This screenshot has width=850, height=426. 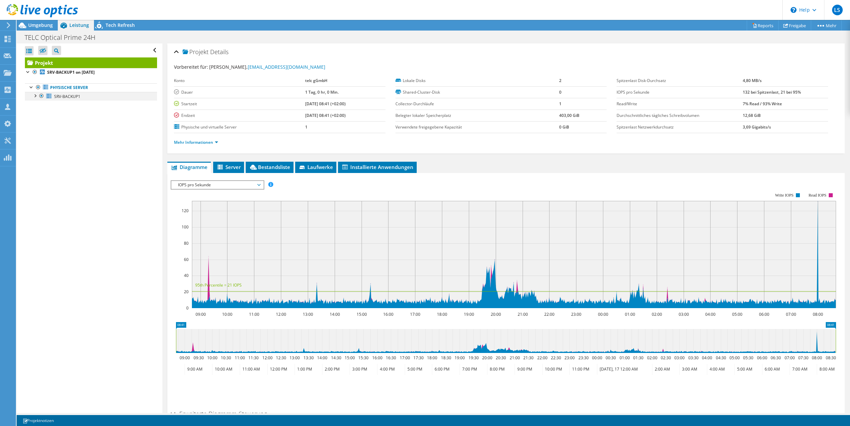 I want to click on b: telc gGmbH, so click(x=316, y=80).